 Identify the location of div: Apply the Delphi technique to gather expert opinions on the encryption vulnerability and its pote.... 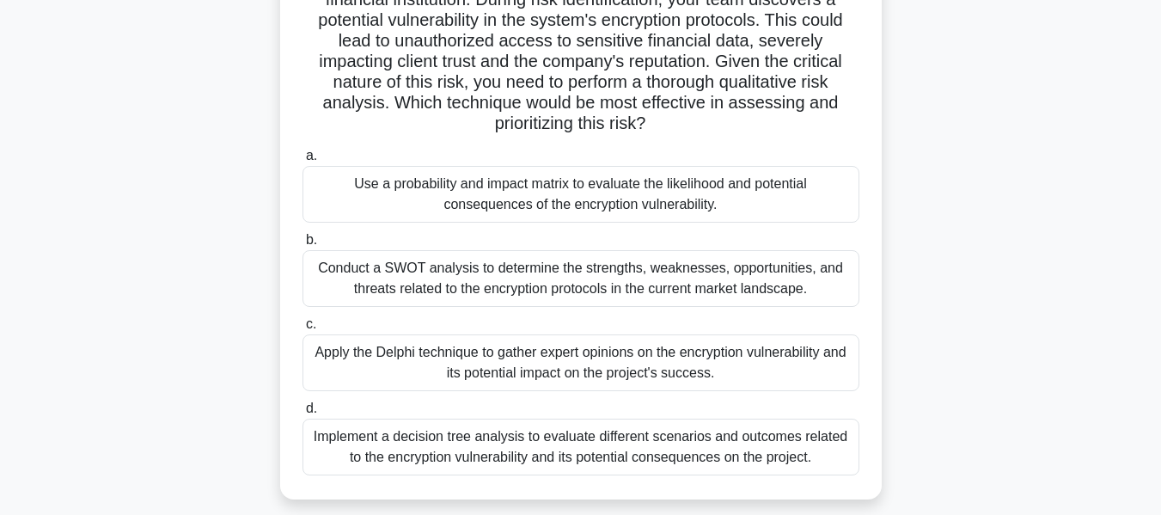
(581, 363).